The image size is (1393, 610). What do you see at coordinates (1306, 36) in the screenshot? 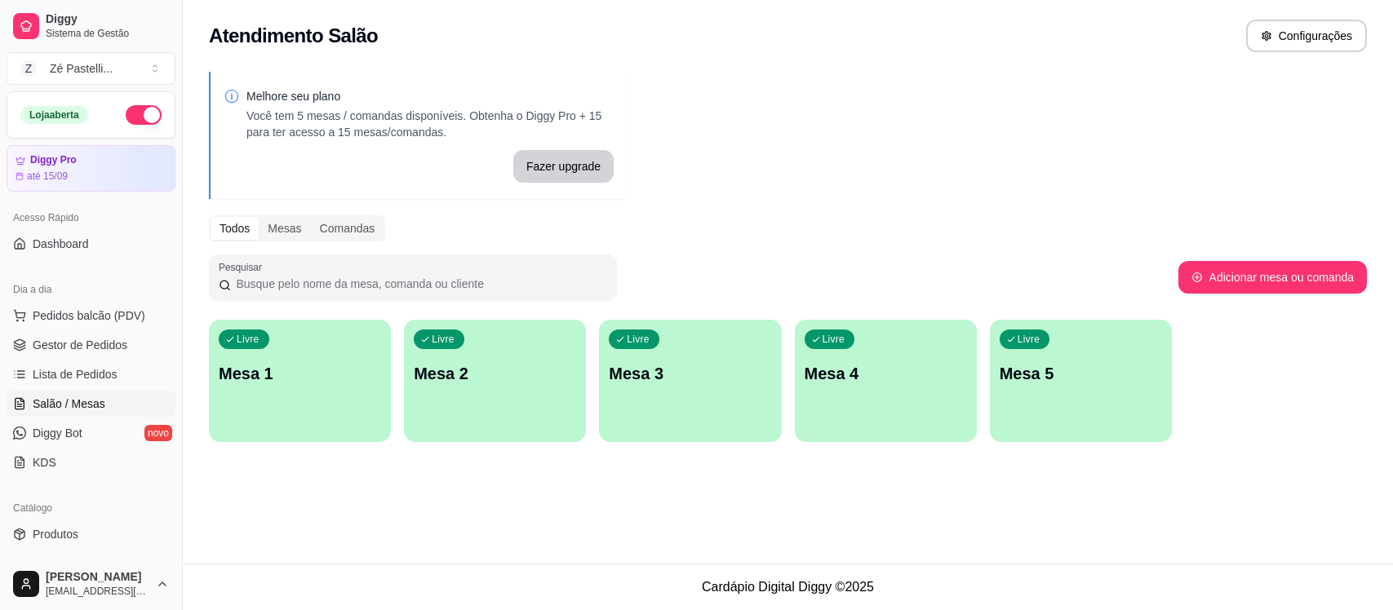
I see `button: Configurações` at bounding box center [1306, 36].